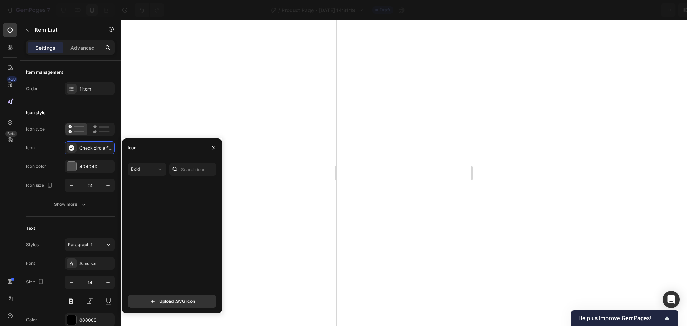  Describe the element at coordinates (48, 10) in the screenshot. I see `p: 7` at that location.